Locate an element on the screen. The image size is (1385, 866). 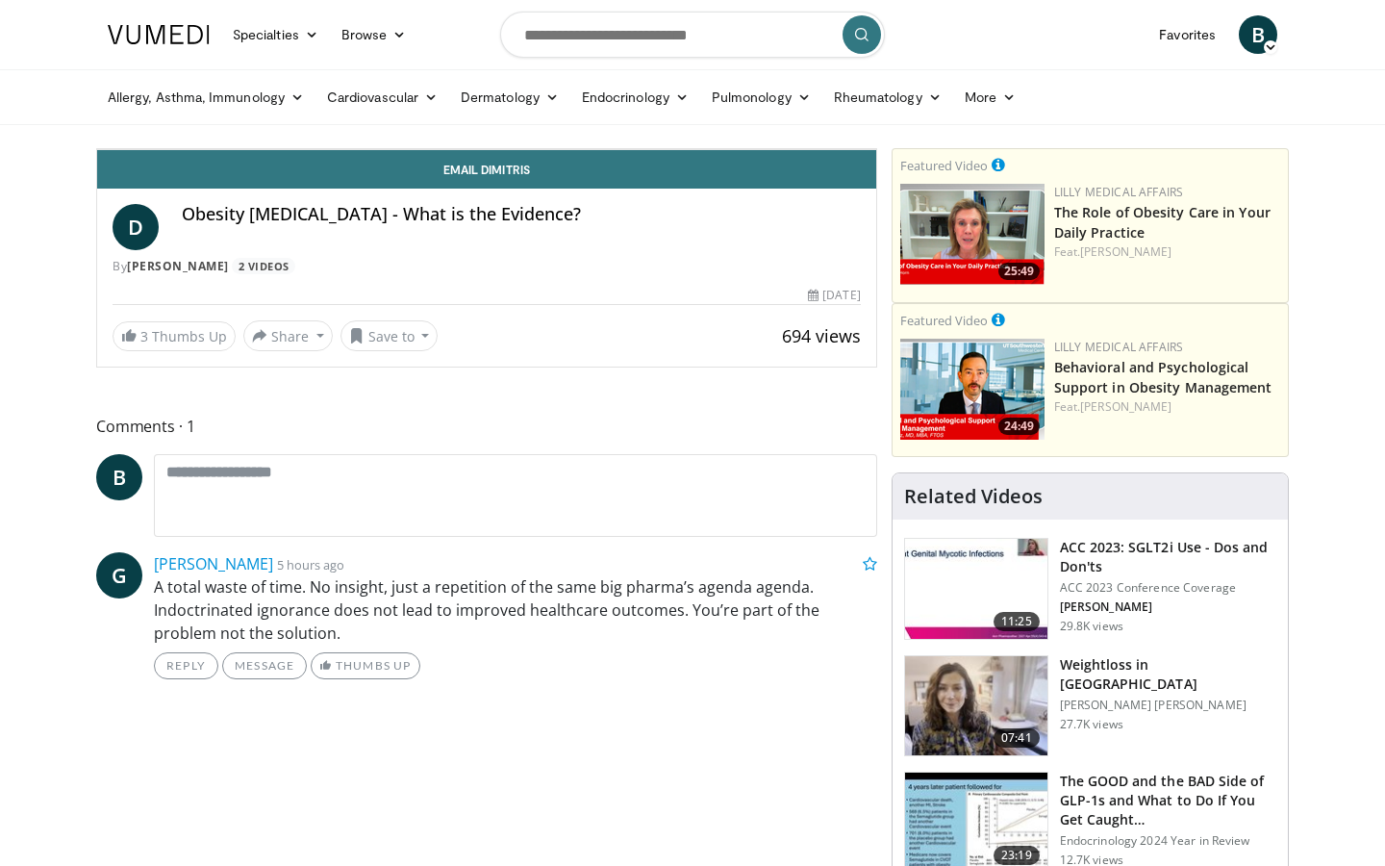
a: Favorites is located at coordinates (1187, 35).